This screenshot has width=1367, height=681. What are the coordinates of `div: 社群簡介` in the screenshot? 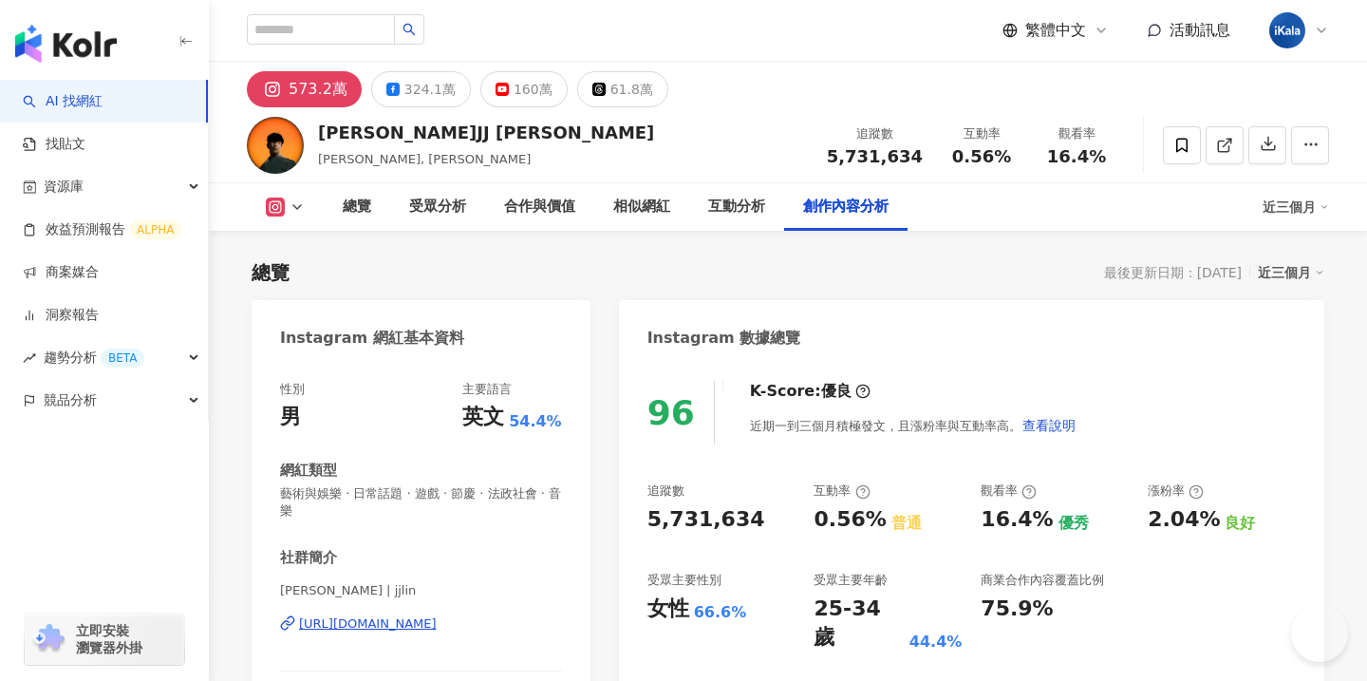 It's located at (309, 557).